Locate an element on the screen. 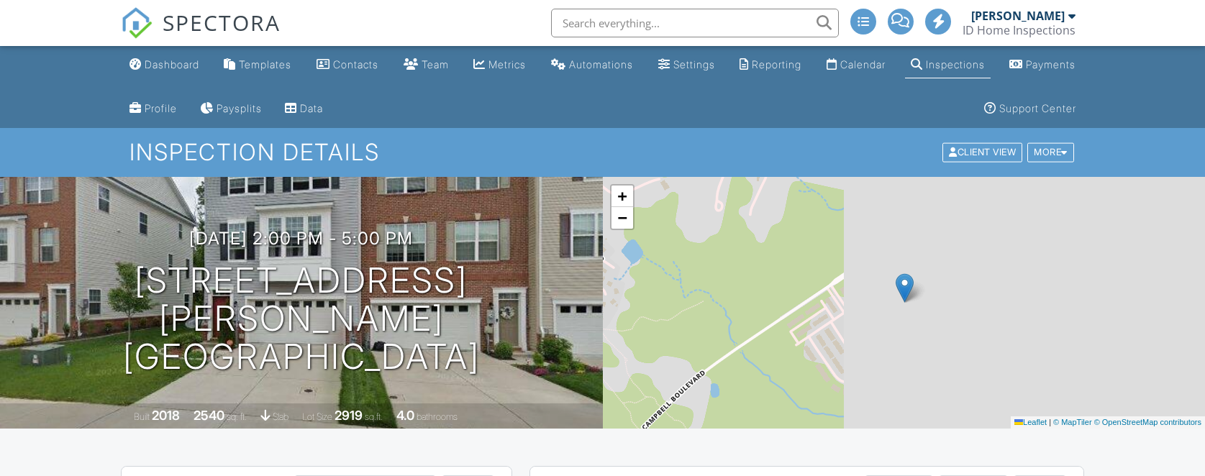  span: slab is located at coordinates (281, 416).